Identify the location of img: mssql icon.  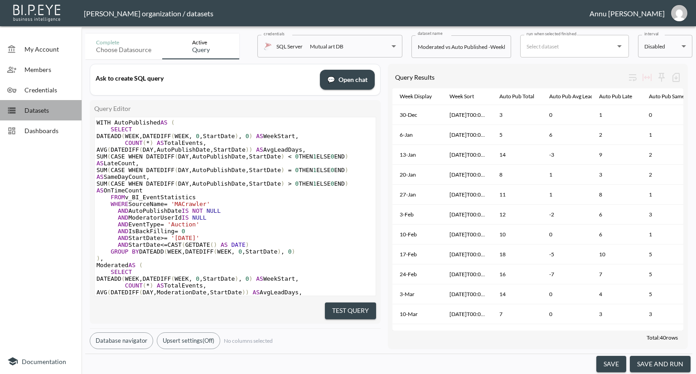
(268, 46).